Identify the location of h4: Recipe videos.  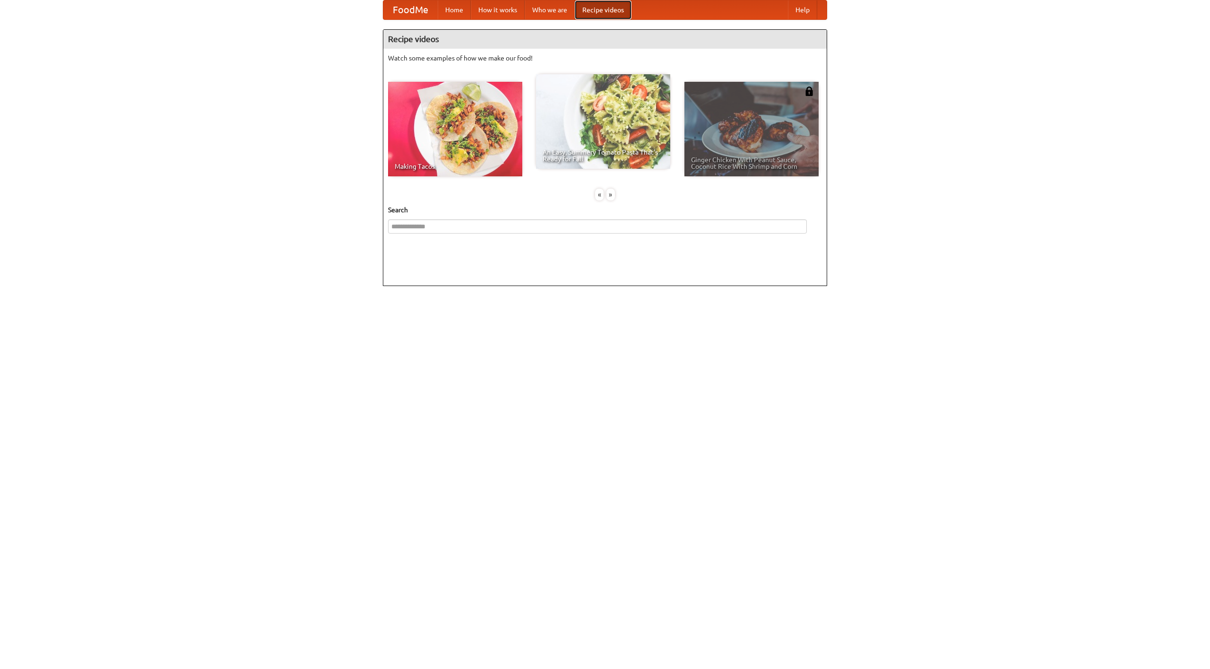
(605, 39).